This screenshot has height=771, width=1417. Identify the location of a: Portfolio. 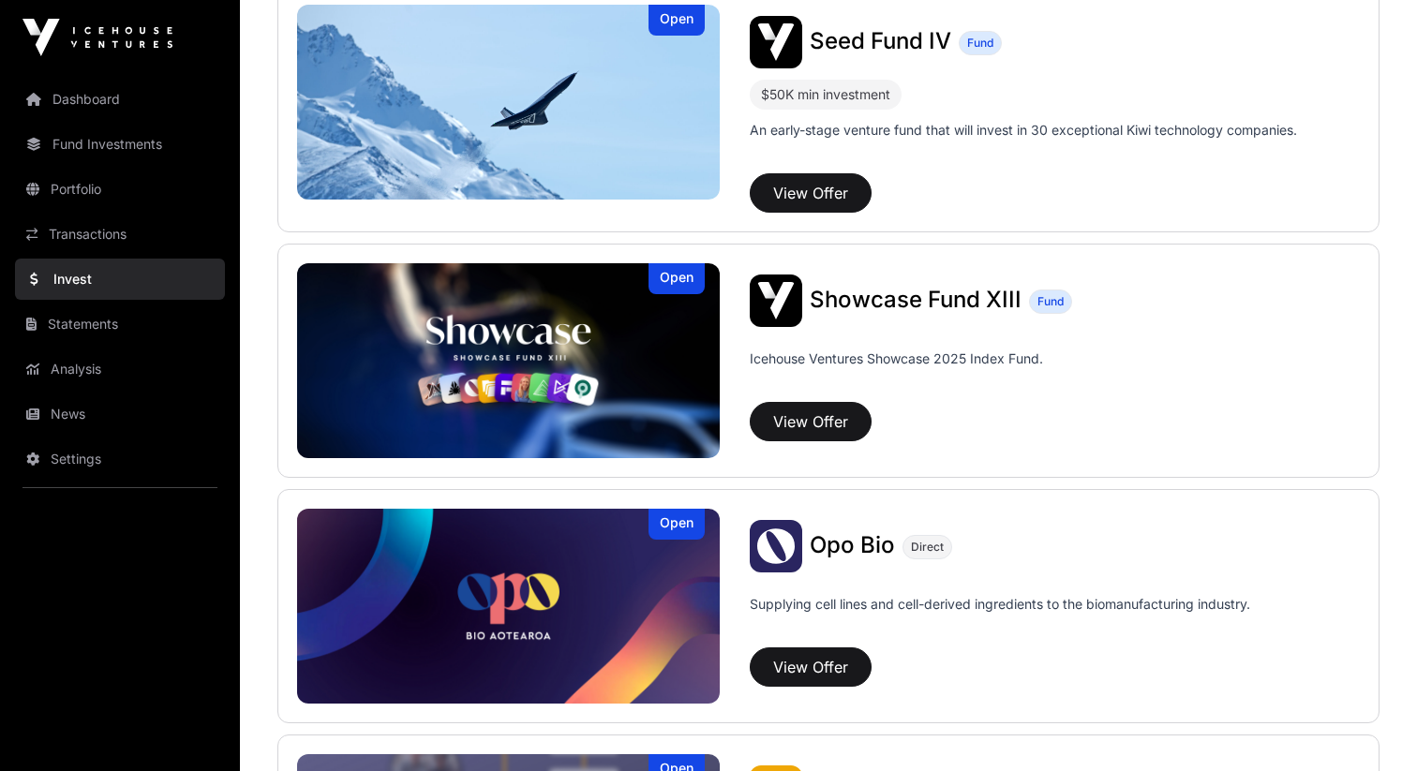
(120, 189).